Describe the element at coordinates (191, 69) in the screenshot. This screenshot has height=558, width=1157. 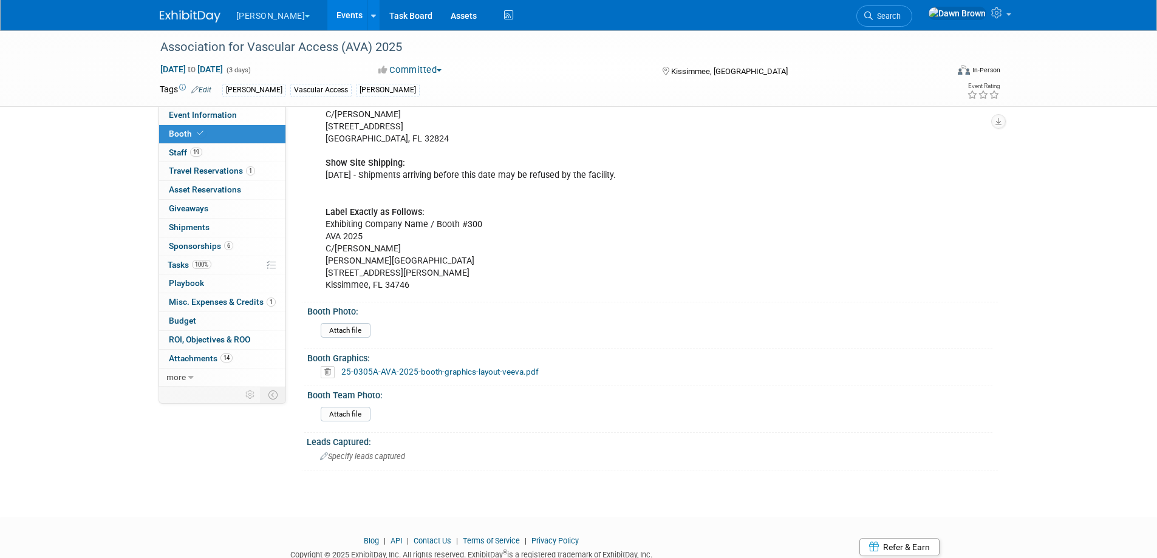
I see `span: to` at that location.